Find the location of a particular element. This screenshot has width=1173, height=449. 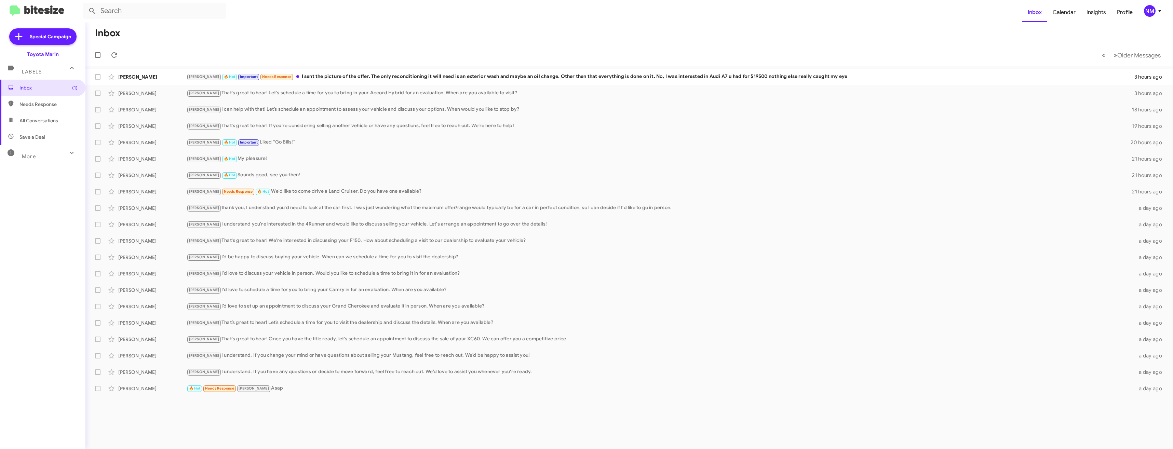

a: Calendar is located at coordinates (1064, 12).